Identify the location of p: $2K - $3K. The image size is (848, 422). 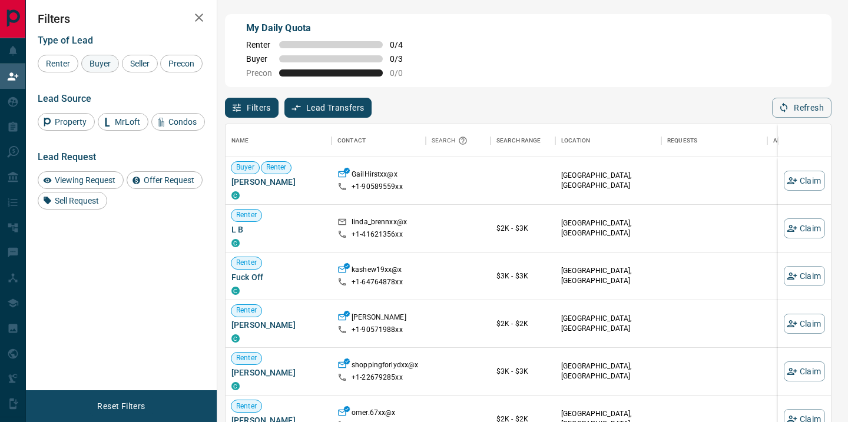
(523, 229).